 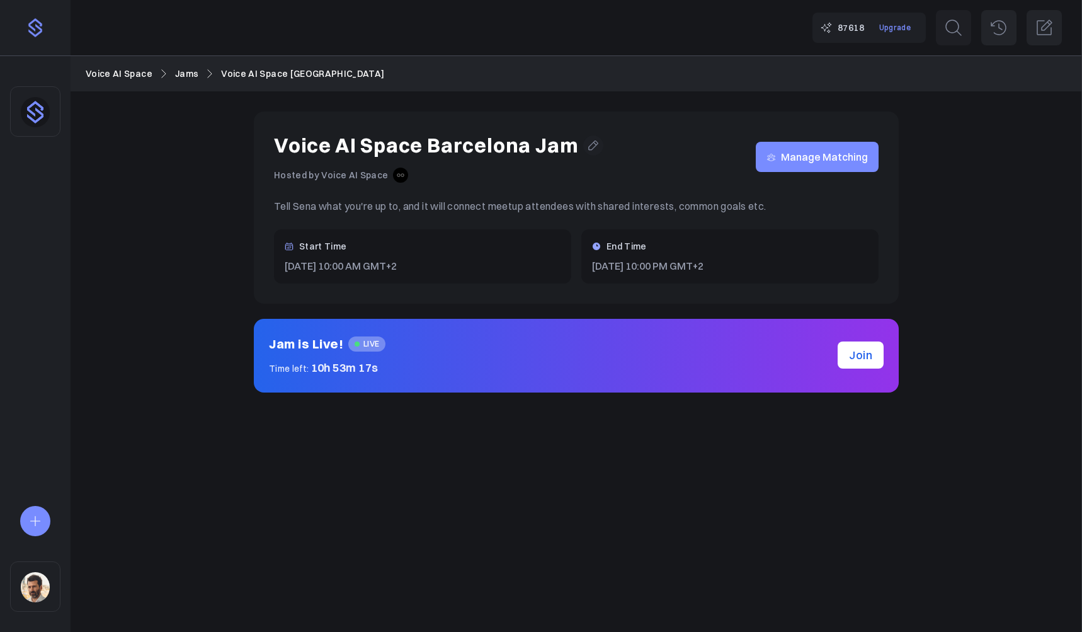 What do you see at coordinates (35, 28) in the screenshot?
I see `img: purple-logo-18f04229334c5639164ff563510a1dba46e1211543e89c7069427642f6c28bac.png` at bounding box center [35, 28].